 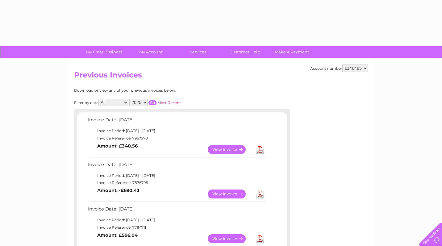 I want to click on a: Customer Help, so click(x=245, y=52).